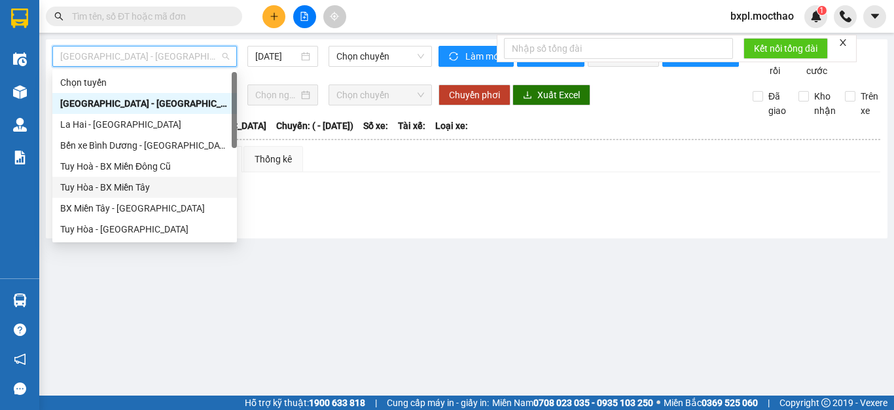 This screenshot has width=894, height=410. What do you see at coordinates (785, 48) in the screenshot?
I see `span: Kết nối tổng đài` at bounding box center [785, 48].